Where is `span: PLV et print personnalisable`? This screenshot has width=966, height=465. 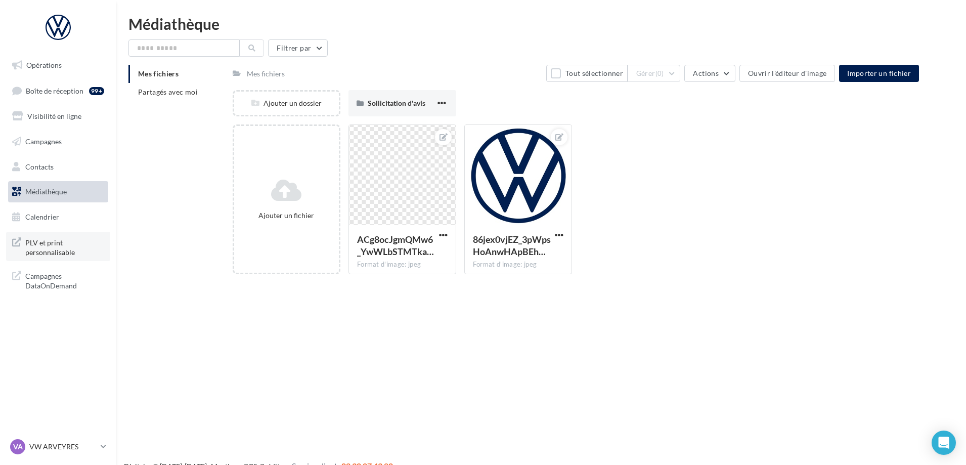
span: PLV et print personnalisable is located at coordinates (65, 246).